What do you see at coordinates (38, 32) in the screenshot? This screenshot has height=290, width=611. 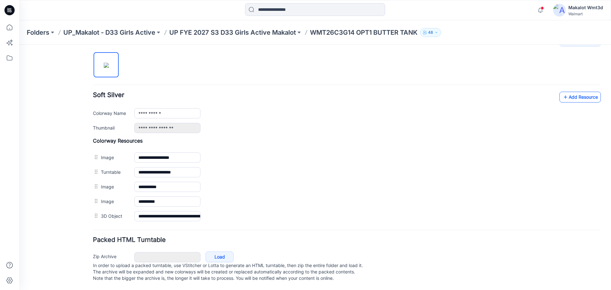 I see `a: Folders` at bounding box center [38, 32].